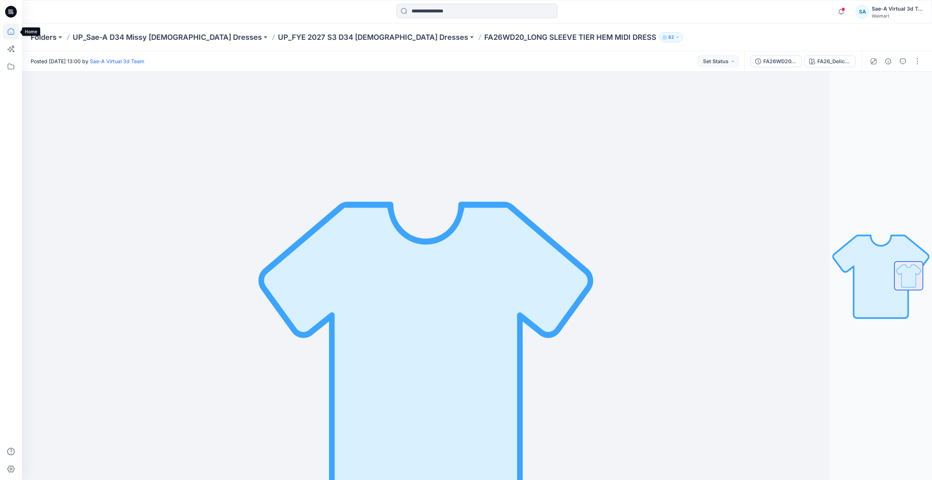 This screenshot has width=932, height=480. I want to click on p: Folders, so click(43, 37).